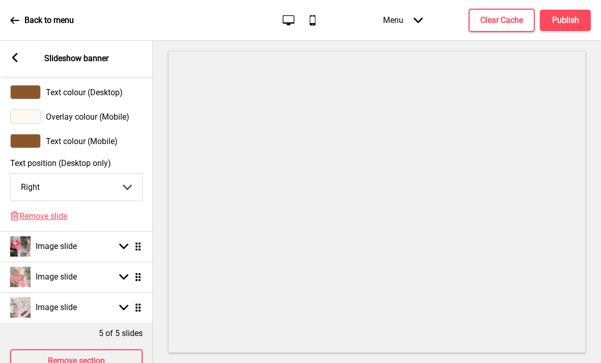 Image resolution: width=601 pixels, height=363 pixels. I want to click on div: Text colour (Desktop), so click(76, 92).